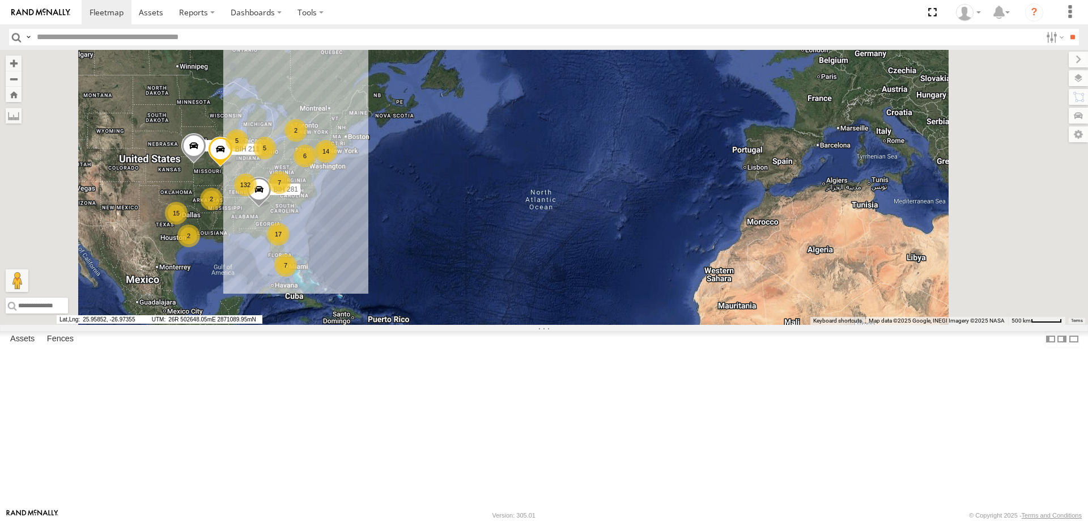 This screenshot has height=521, width=1088. I want to click on div: 14, so click(326, 151).